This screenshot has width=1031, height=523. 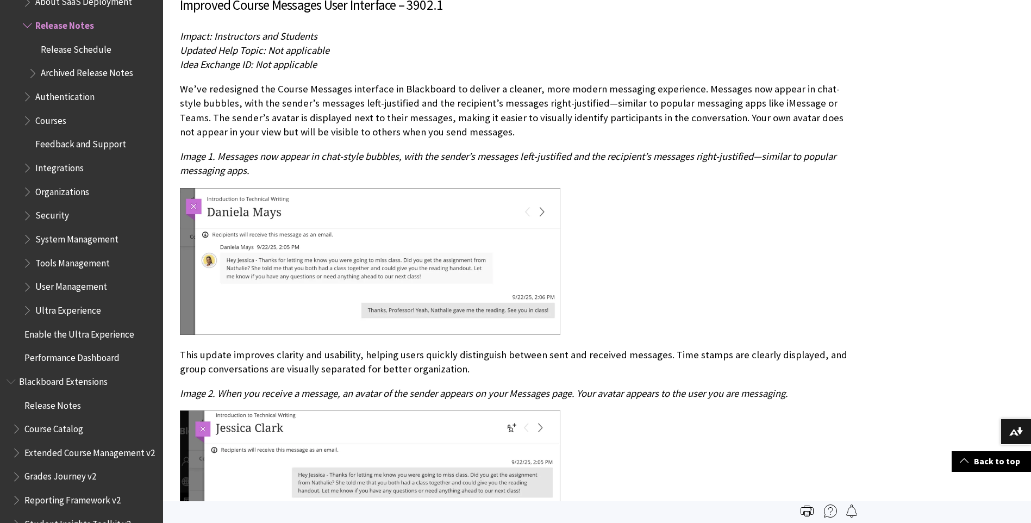 I want to click on span: Image 1. Messages now appear in chat-style bubbles, with the sender’s messages left-justified and..., so click(x=508, y=163).